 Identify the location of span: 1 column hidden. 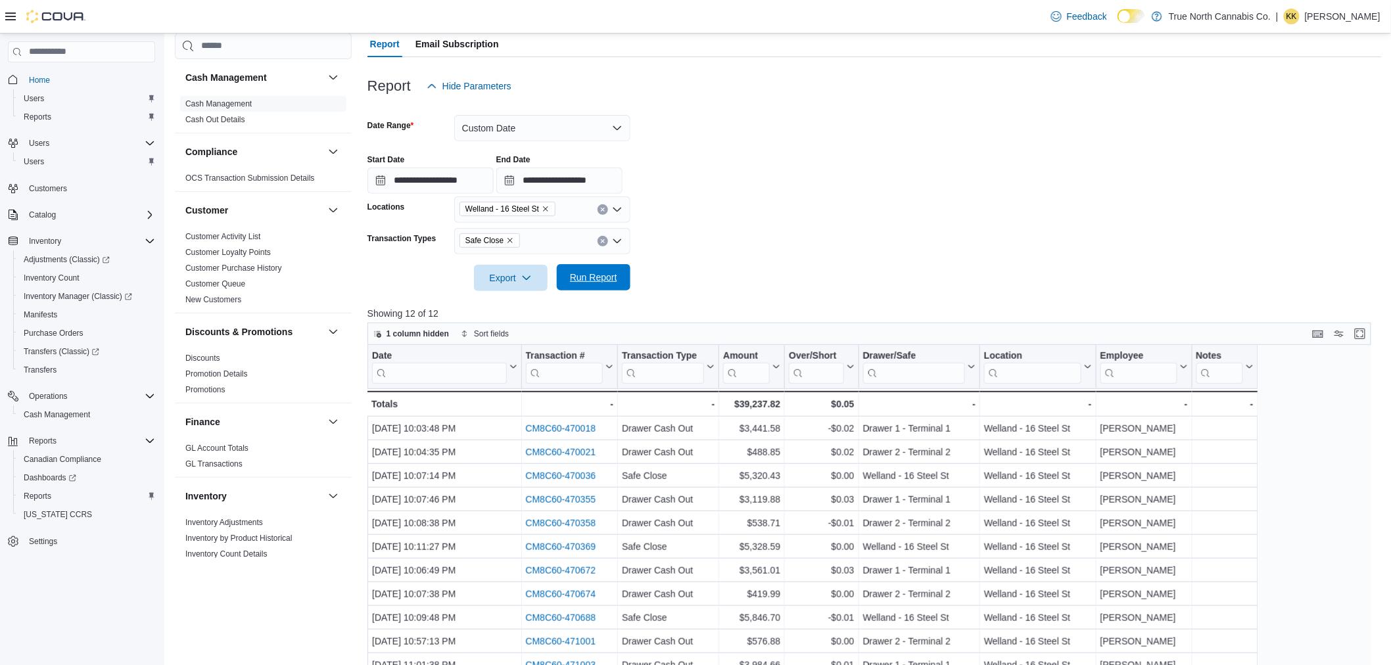
(417, 334).